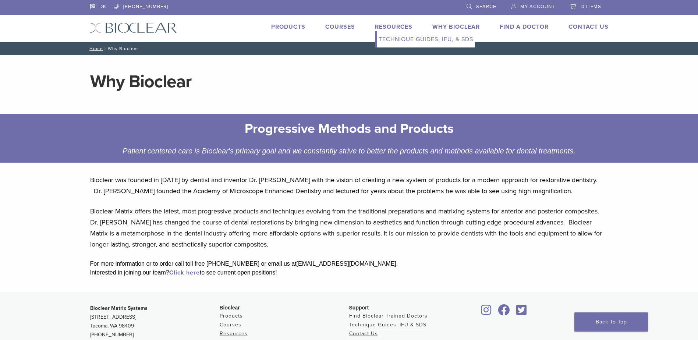  What do you see at coordinates (388, 316) in the screenshot?
I see `a: Find Bioclear Trained Doctors` at bounding box center [388, 316].